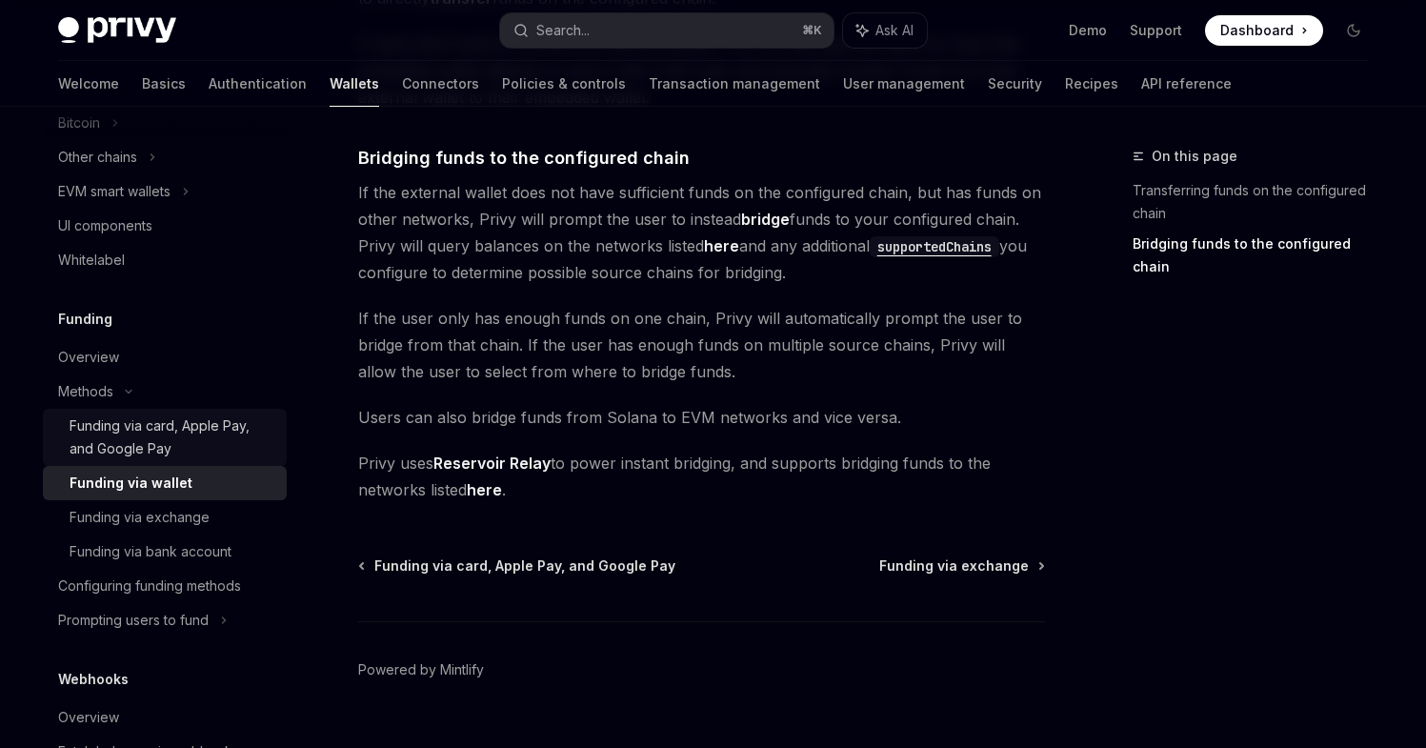 This screenshot has height=748, width=1426. Describe the element at coordinates (667, 30) in the screenshot. I see `button: Search...⌘K` at that location.